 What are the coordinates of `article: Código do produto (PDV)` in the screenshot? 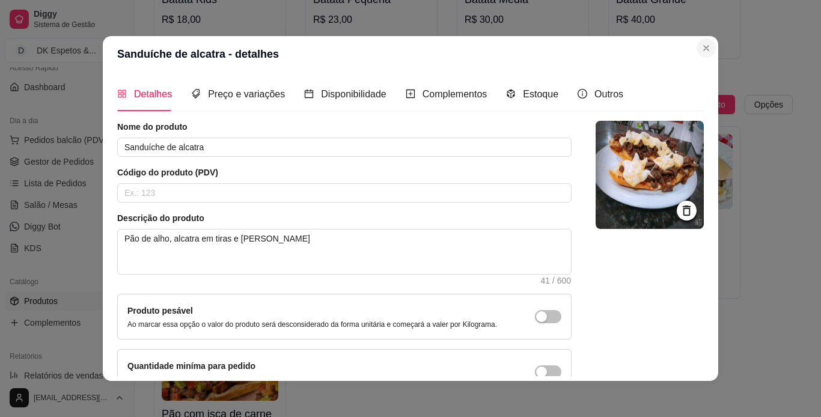 It's located at (344, 172).